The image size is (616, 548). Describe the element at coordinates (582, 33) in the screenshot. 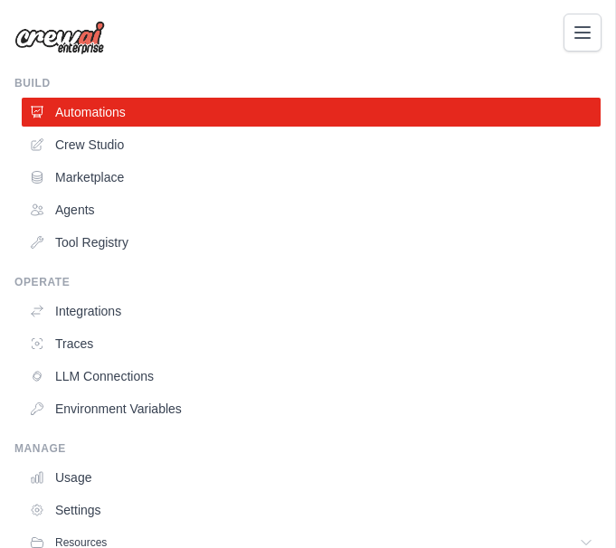

I see `button: Toggle navigation` at that location.